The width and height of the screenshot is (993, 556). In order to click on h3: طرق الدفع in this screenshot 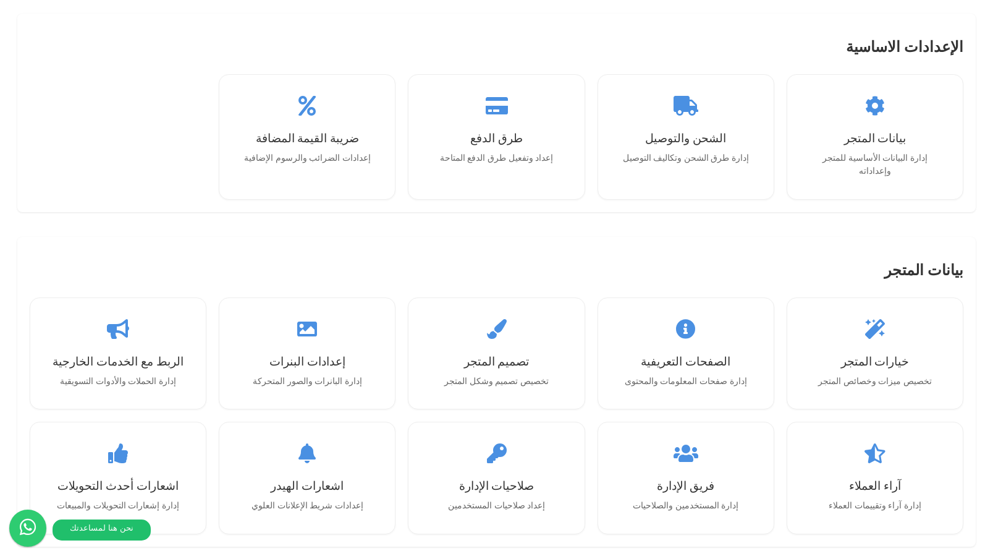, I will do `click(496, 138)`.